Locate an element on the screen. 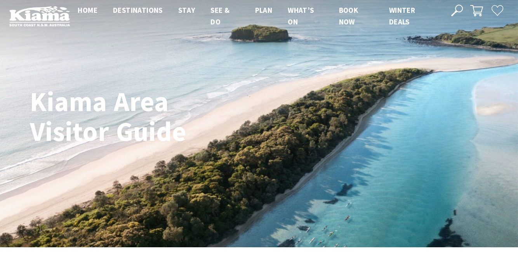 Image resolution: width=518 pixels, height=269 pixels. span: What’s On is located at coordinates (301, 16).